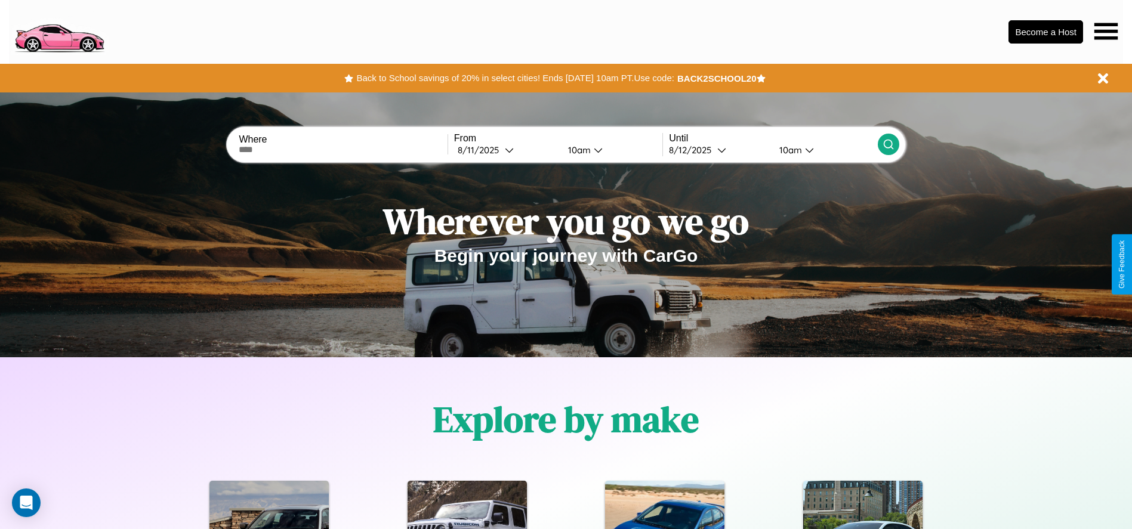  Describe the element at coordinates (773, 138) in the screenshot. I see `label: Until` at that location.